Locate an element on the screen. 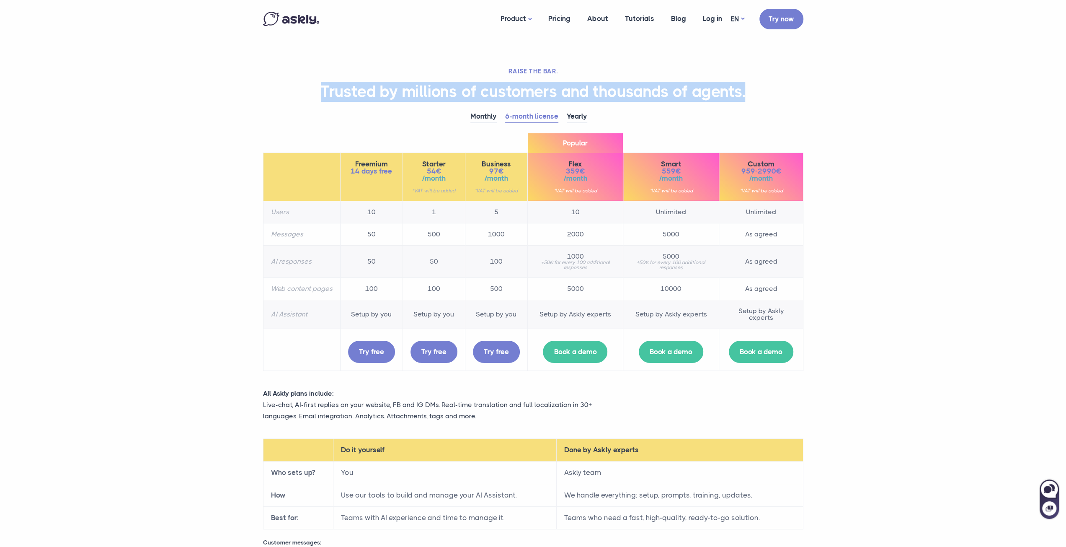 The width and height of the screenshot is (1066, 547). span: Custom is located at coordinates (761, 164).